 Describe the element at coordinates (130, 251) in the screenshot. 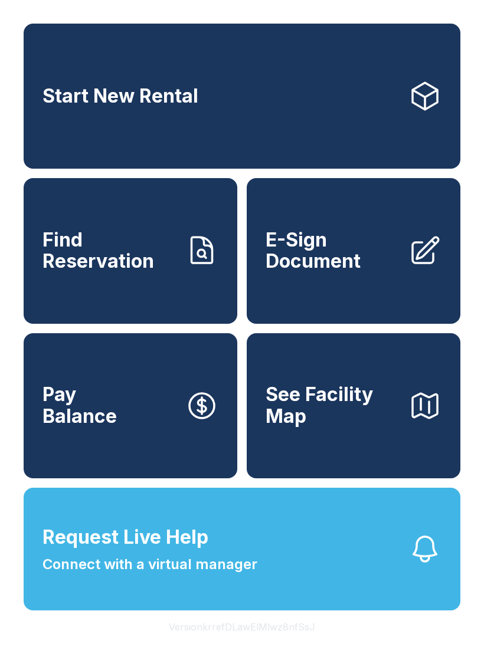

I see `a: Find Reservation` at that location.